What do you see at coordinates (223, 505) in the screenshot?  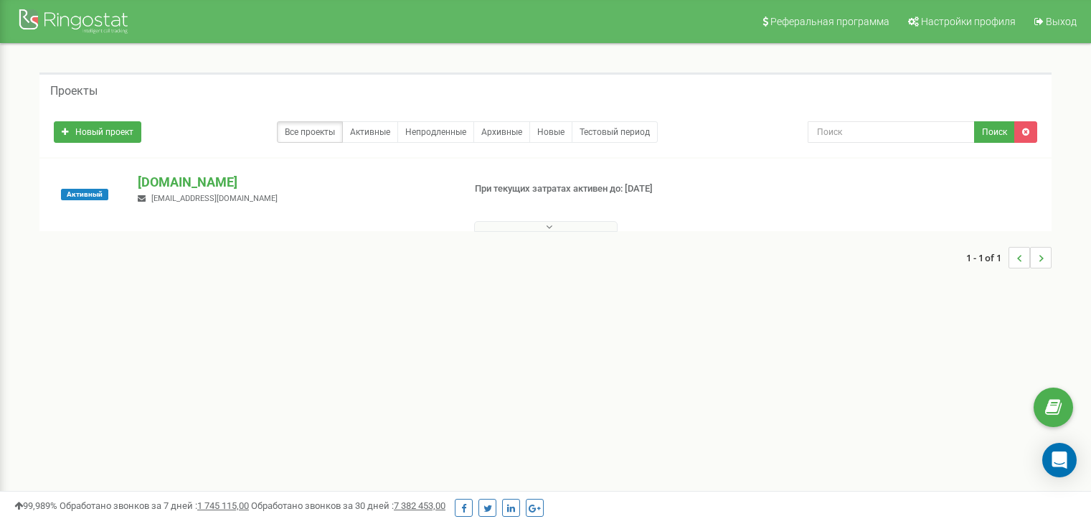 I see `u: 1 745 115,00` at bounding box center [223, 505].